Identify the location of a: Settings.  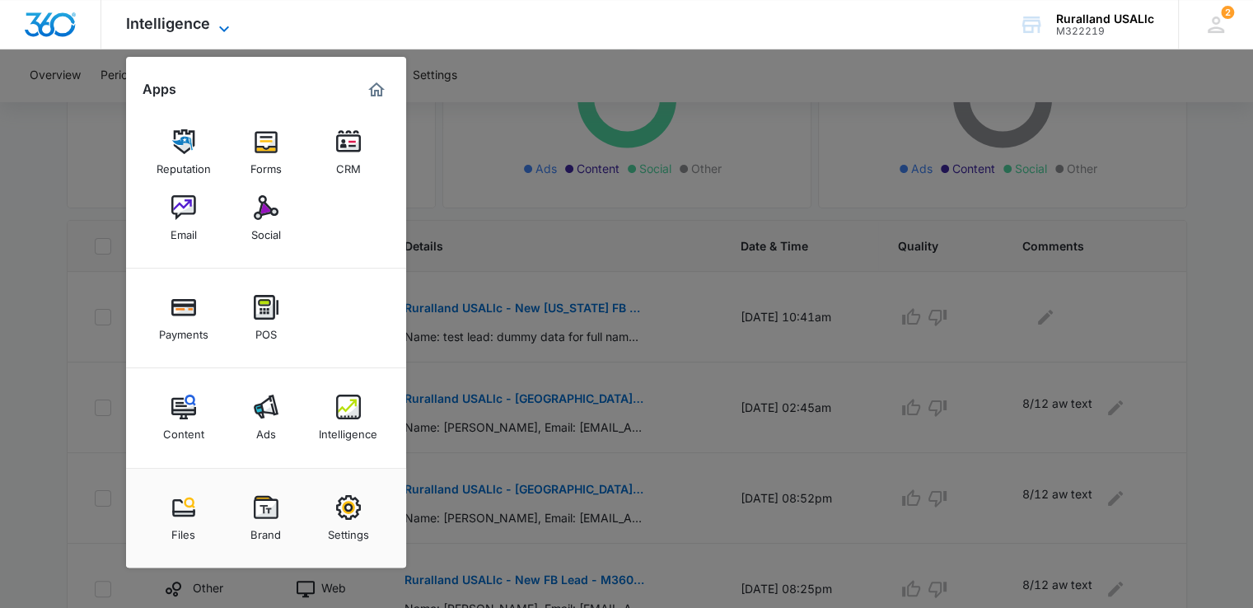
(349, 518).